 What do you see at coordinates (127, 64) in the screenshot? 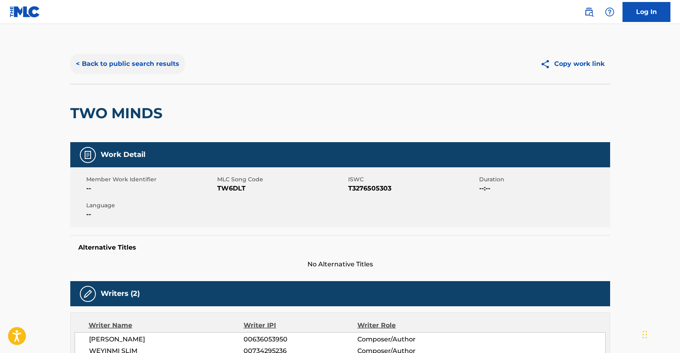
I see `button: < Back to public search results` at bounding box center [127, 64].